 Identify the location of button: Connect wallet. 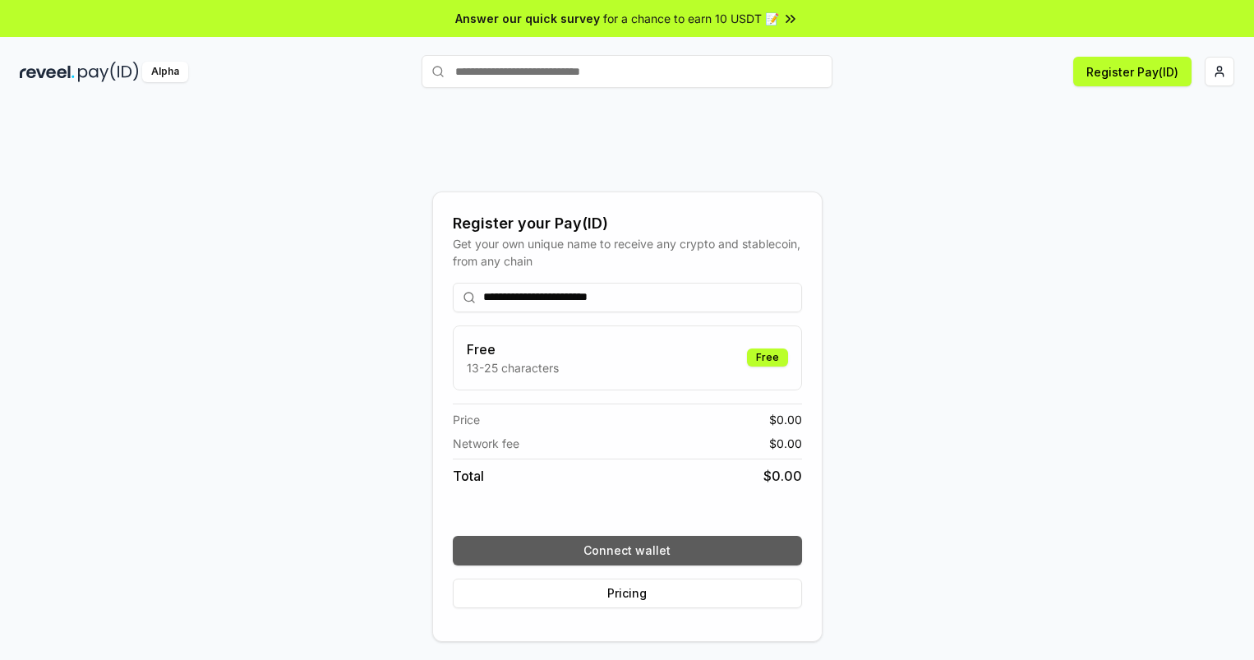
(627, 551).